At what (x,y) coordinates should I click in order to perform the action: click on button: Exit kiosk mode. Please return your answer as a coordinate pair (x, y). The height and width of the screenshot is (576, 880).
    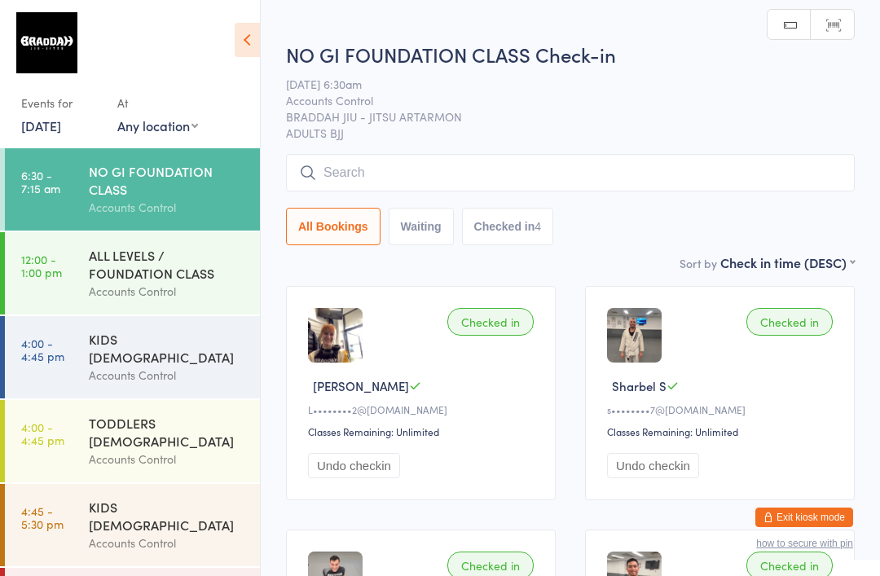
    Looking at the image, I should click on (804, 517).